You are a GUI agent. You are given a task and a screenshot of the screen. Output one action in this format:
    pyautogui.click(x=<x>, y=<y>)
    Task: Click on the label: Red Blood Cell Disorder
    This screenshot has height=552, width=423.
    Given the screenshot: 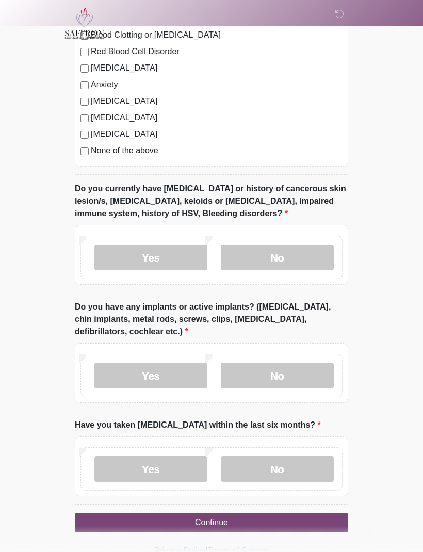 What is the action you would take?
    pyautogui.click(x=217, y=52)
    